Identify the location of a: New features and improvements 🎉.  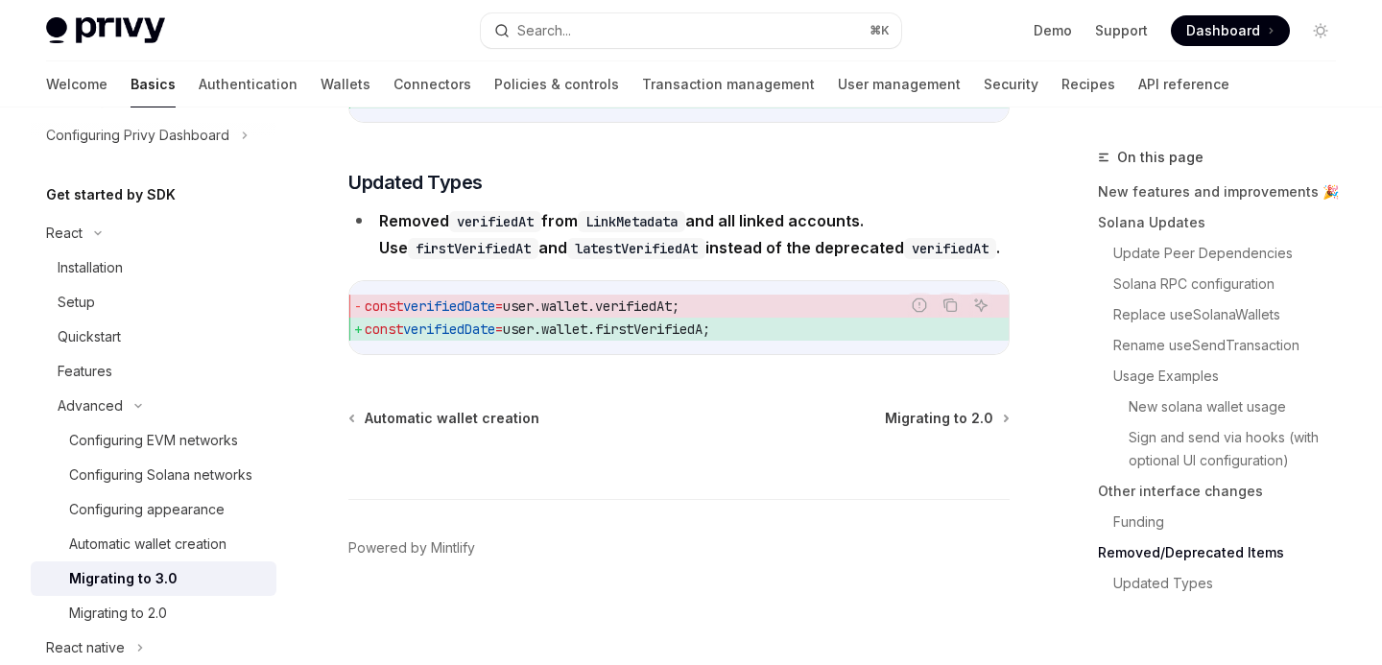
(1225, 192).